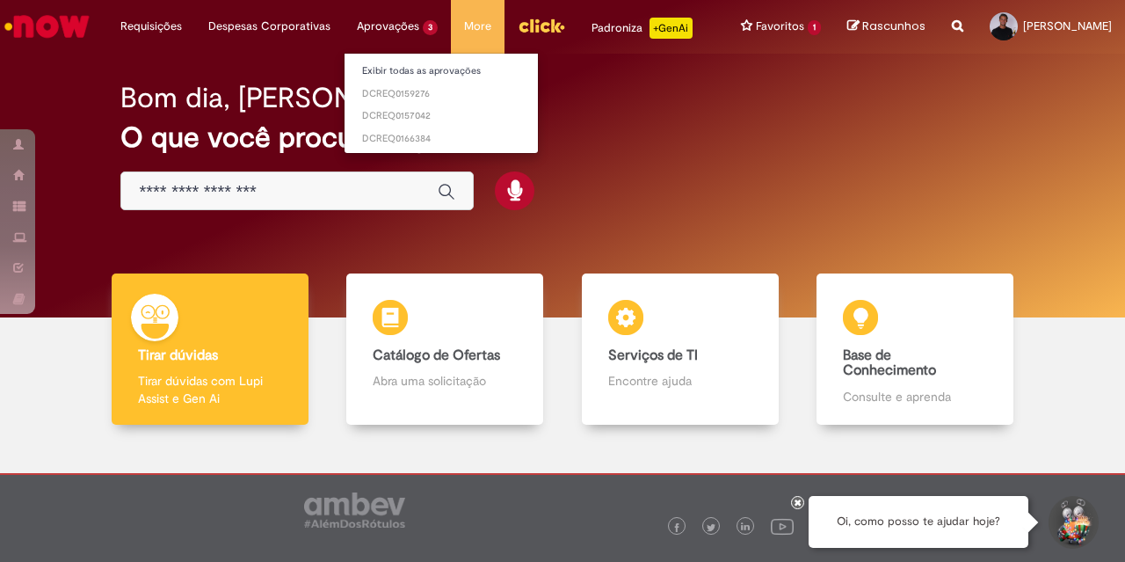  Describe the element at coordinates (894, 25) in the screenshot. I see `span: Rascunhos` at that location.